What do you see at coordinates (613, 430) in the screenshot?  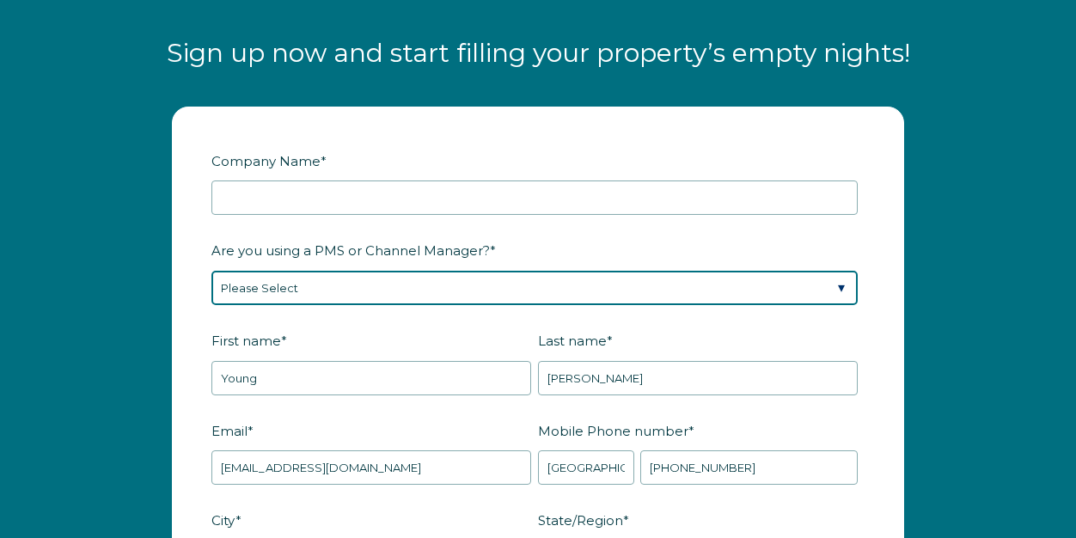 I see `span: Mobile Phone number` at bounding box center [613, 430].